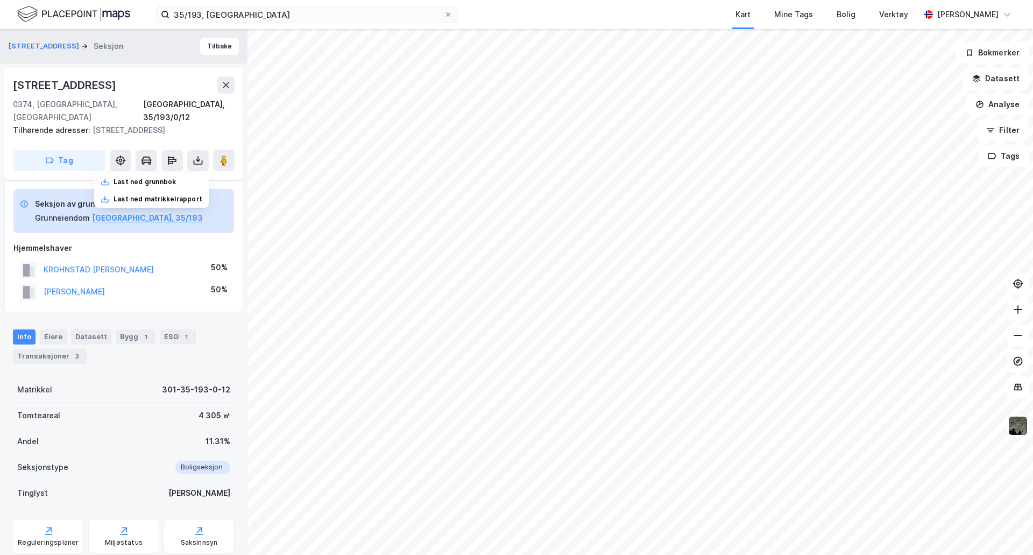 This screenshot has height=555, width=1033. What do you see at coordinates (199, 542) in the screenshot?
I see `div: Saksinnsyn` at bounding box center [199, 542].